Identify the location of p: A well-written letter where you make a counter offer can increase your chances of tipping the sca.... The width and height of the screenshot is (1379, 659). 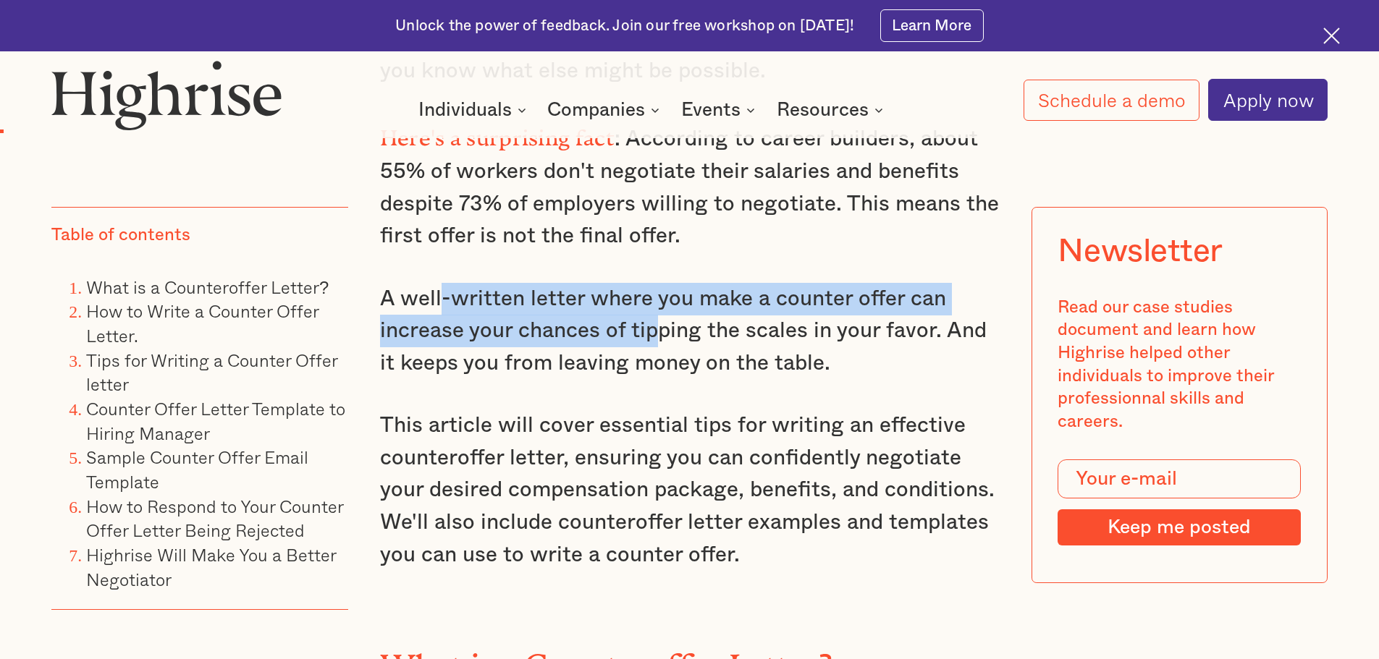
(690, 332).